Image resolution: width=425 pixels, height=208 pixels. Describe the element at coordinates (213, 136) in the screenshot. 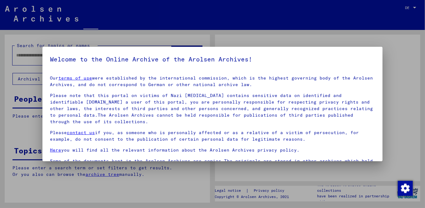

I see `p: Please if you, as someone who is personally affected or as a relative of a victim of persecution,...` at that location.